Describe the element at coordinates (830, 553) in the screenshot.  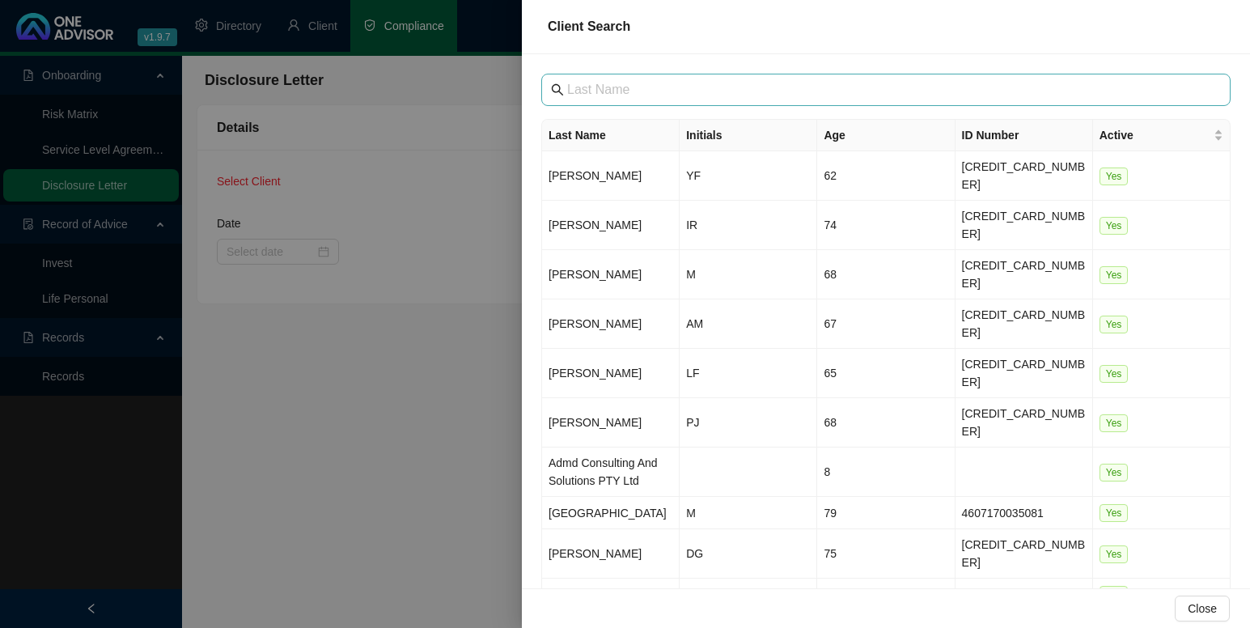
I see `span: 75` at that location.